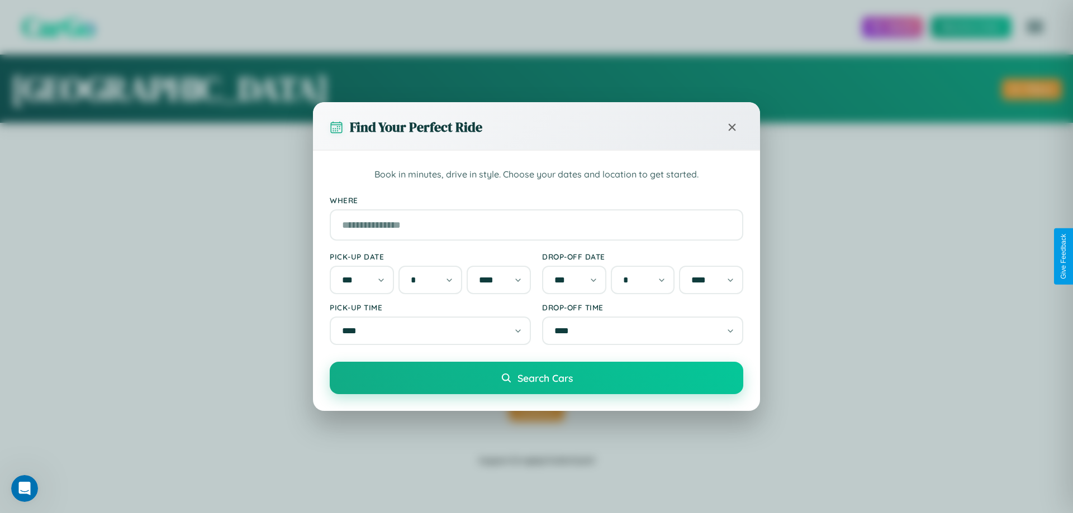 Image resolution: width=1073 pixels, height=513 pixels. Describe the element at coordinates (416, 127) in the screenshot. I see `h3: Find Your Perfect Ride` at that location.